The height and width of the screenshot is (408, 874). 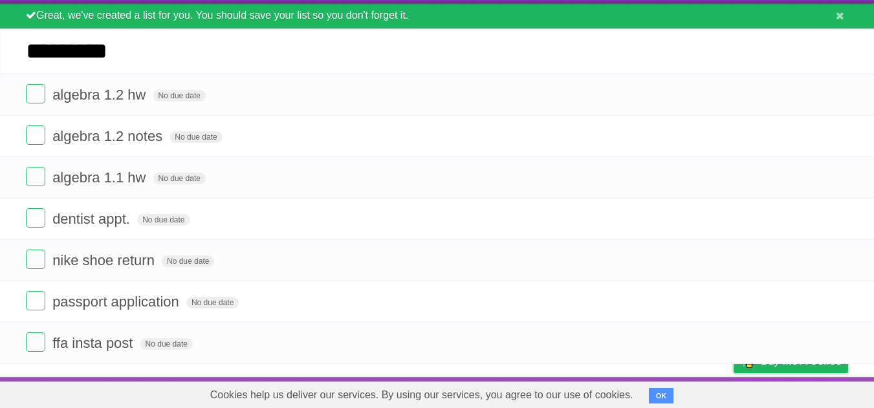 What do you see at coordinates (109, 136) in the screenshot?
I see `span: algebra 1.2 notes` at bounding box center [109, 136].